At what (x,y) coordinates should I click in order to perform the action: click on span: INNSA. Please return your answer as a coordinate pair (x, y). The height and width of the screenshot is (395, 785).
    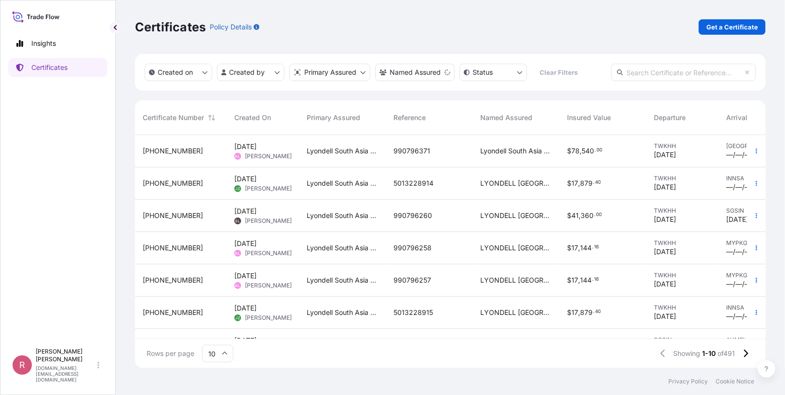
    Looking at the image, I should click on (748, 179).